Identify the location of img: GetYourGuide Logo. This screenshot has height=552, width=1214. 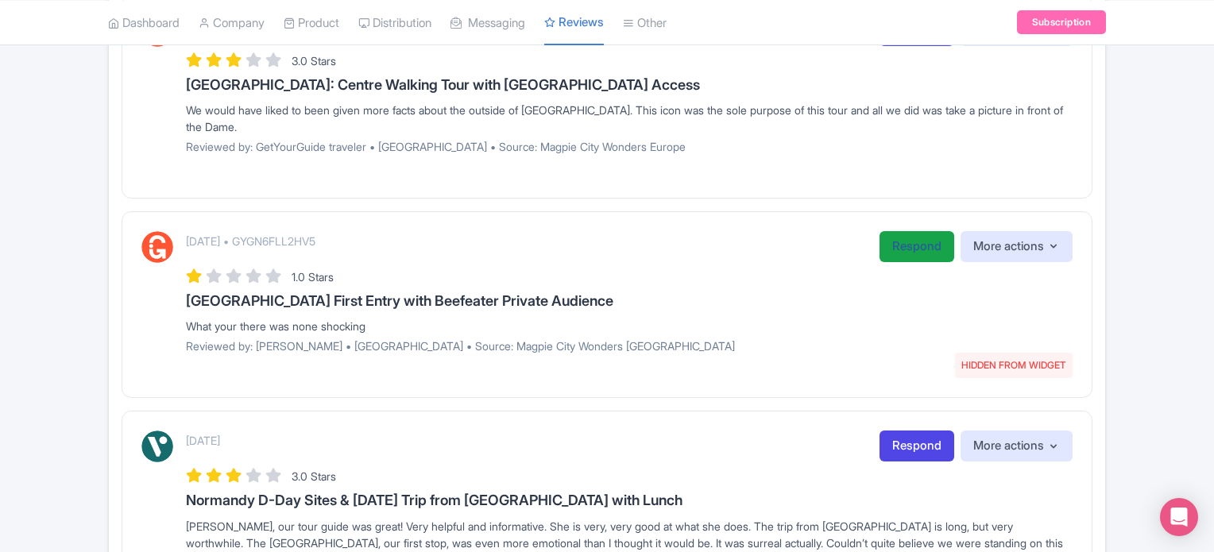
(157, 247).